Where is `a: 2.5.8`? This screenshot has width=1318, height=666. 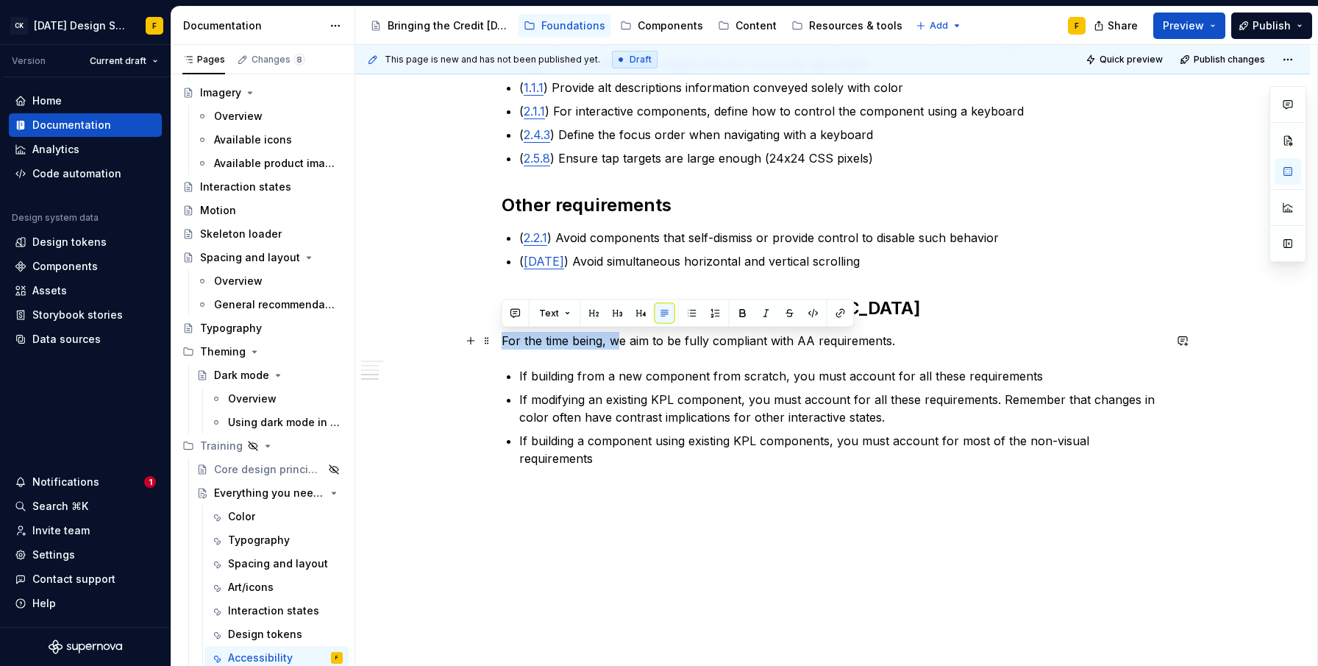
a: 2.5.8 is located at coordinates (537, 158).